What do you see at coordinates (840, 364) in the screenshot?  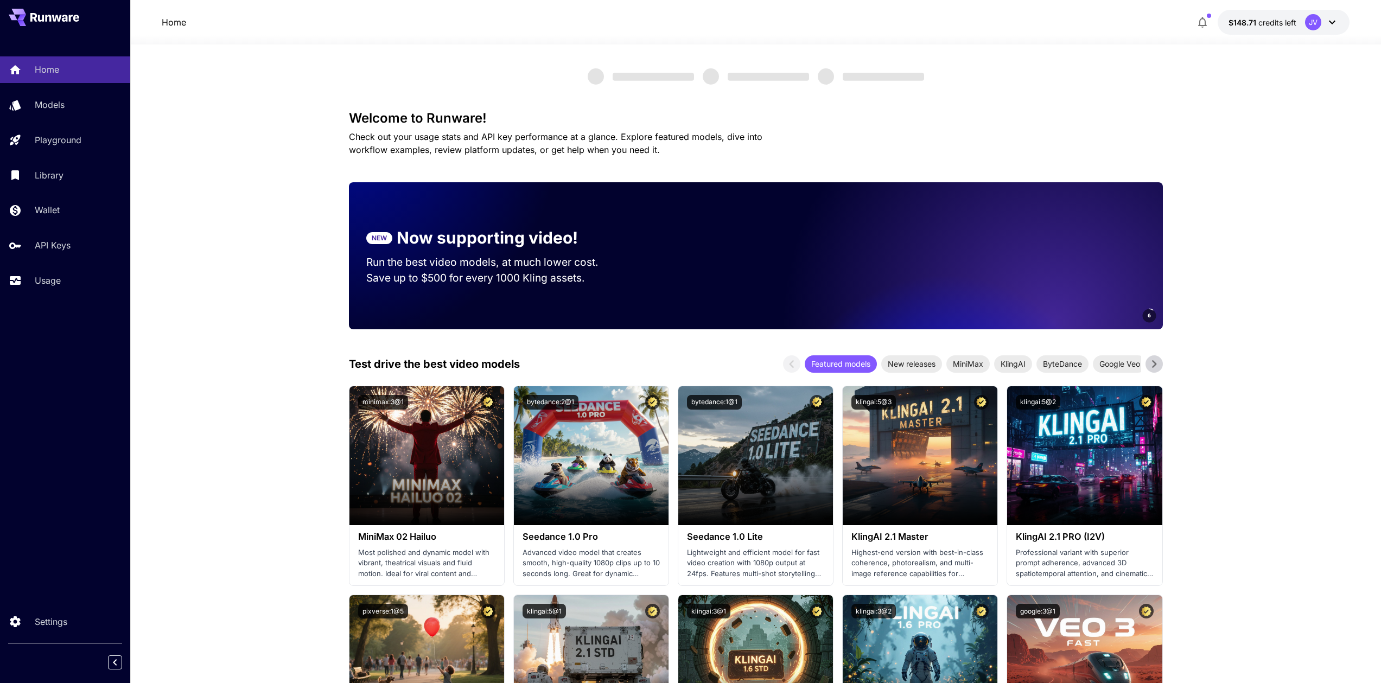 I see `div: Featured models` at bounding box center [840, 364].